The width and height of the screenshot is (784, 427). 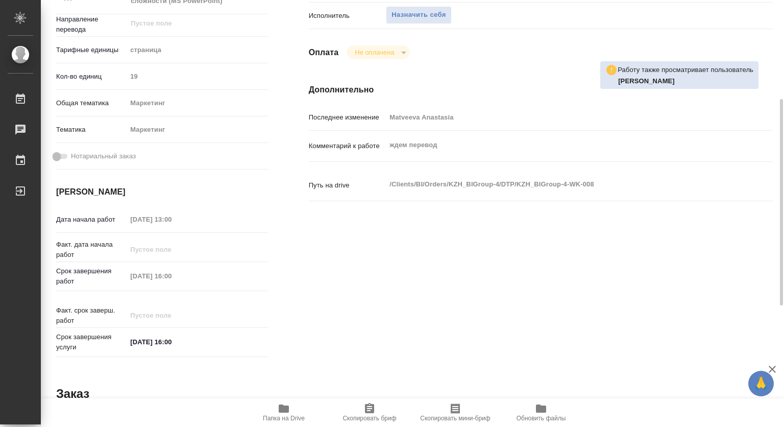 I want to click on div: Не оплачена, so click(x=378, y=52).